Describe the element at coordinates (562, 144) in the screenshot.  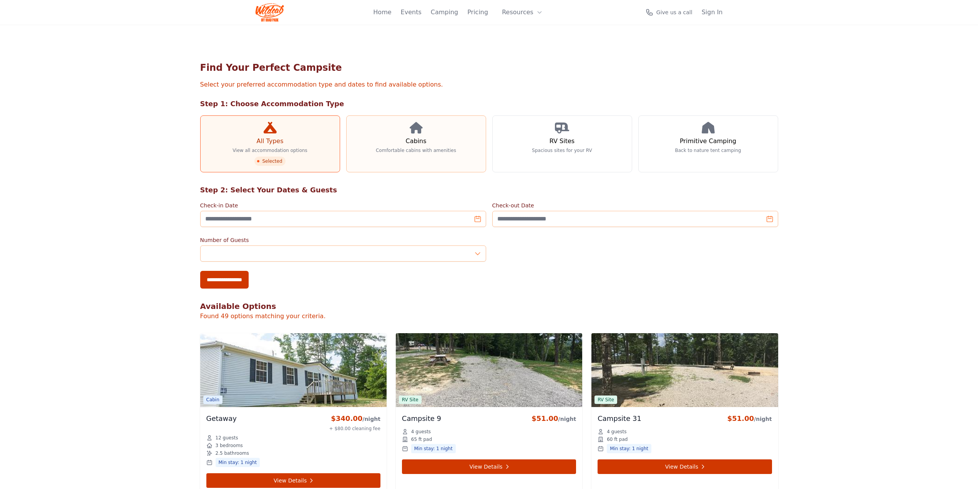
I see `a: RV Sites Spacious sites for your RV` at that location.